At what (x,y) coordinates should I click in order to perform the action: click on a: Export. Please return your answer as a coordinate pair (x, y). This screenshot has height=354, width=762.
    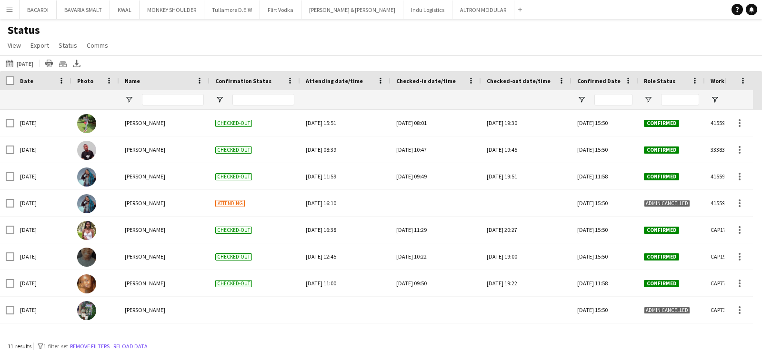
    Looking at the image, I should click on (40, 45).